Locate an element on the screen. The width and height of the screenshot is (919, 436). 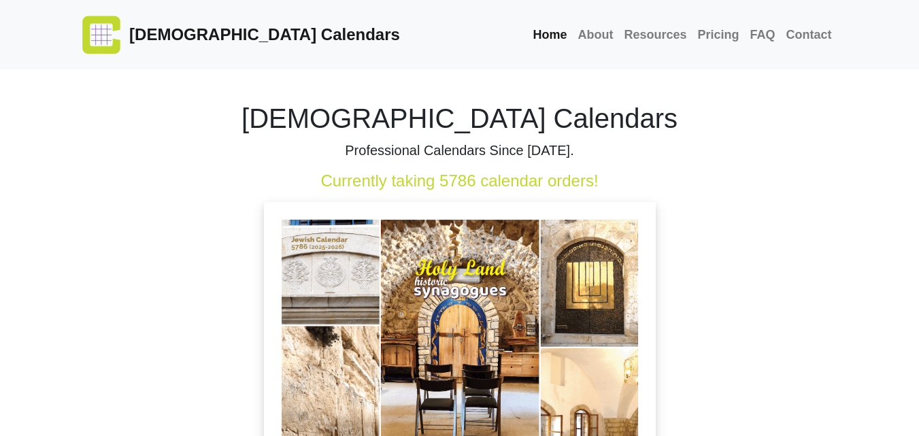
img: logo.png is located at coordinates (101, 35).